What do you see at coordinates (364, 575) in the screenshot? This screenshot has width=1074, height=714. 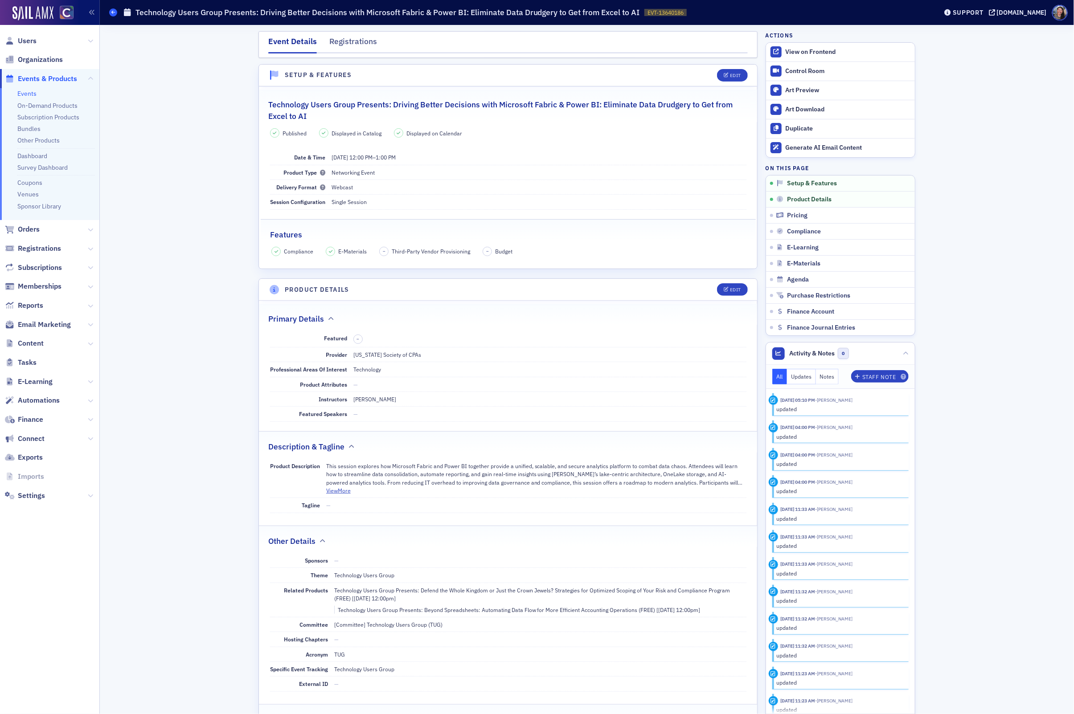 I see `span: Technology Users Group` at bounding box center [364, 575].